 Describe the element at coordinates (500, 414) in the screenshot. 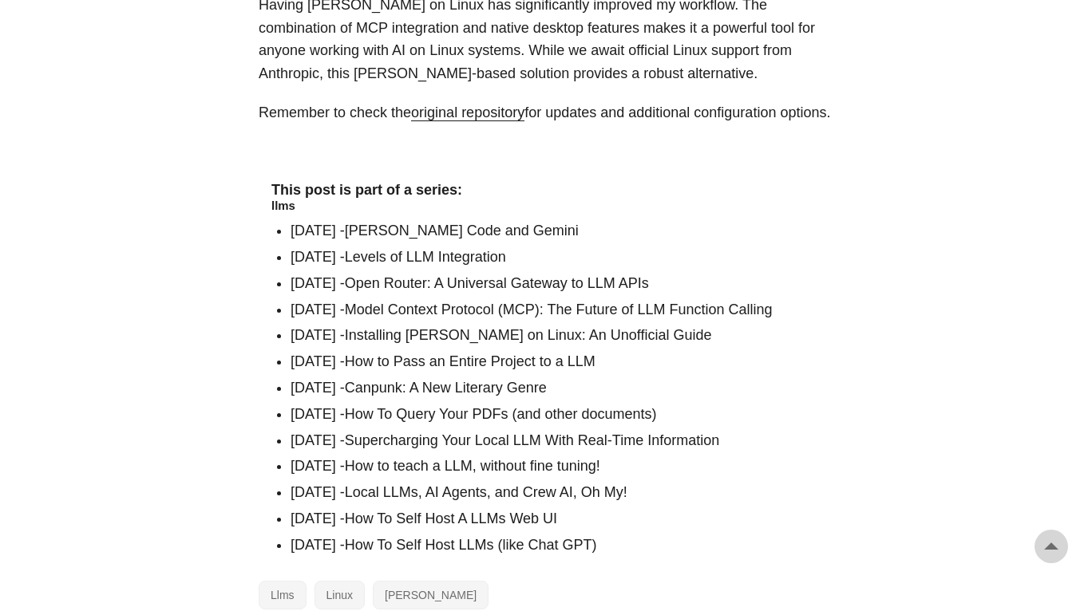

I see `a: How To Query Your PDFs (and other documents)` at that location.